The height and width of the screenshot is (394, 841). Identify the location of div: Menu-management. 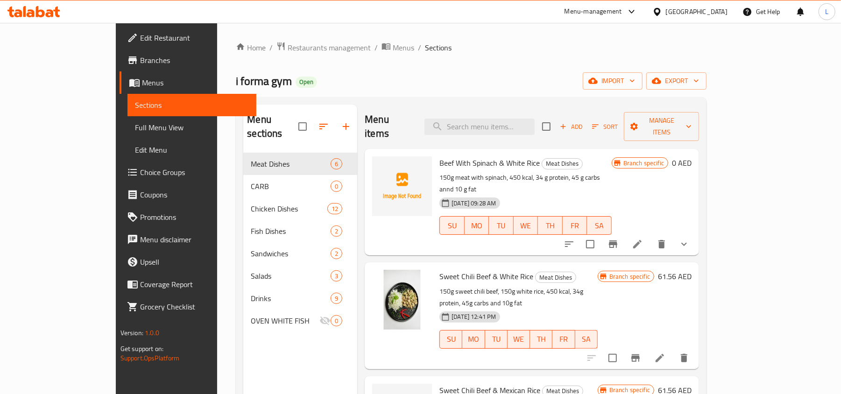
(593, 12).